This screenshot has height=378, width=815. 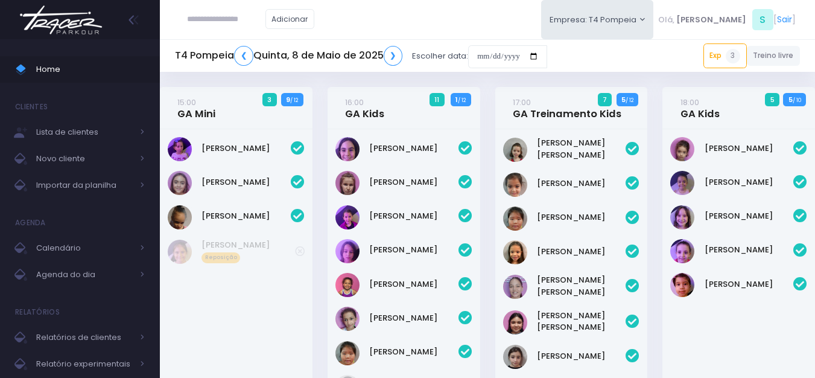 I want to click on img: Cecília Aimi Shiozuka de Oliveira, so click(x=515, y=185).